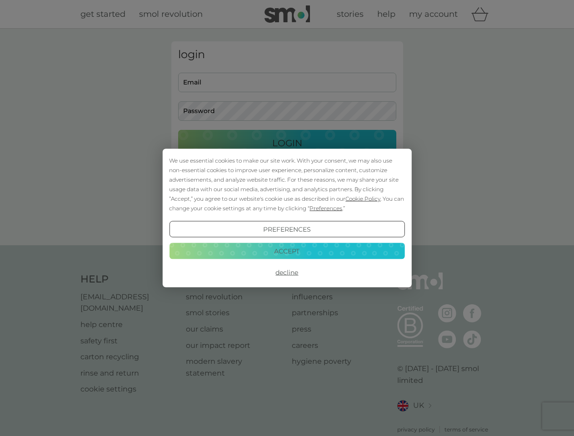  Describe the element at coordinates (287, 184) in the screenshot. I see `div: We use essential cookies to make our site work. With your consent, we may also use non-essential ...` at that location.